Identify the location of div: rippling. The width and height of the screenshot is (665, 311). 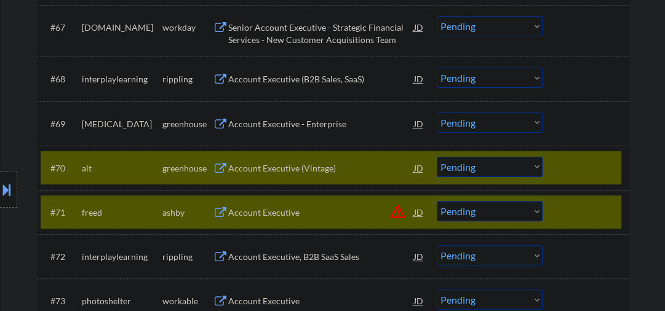
(188, 79).